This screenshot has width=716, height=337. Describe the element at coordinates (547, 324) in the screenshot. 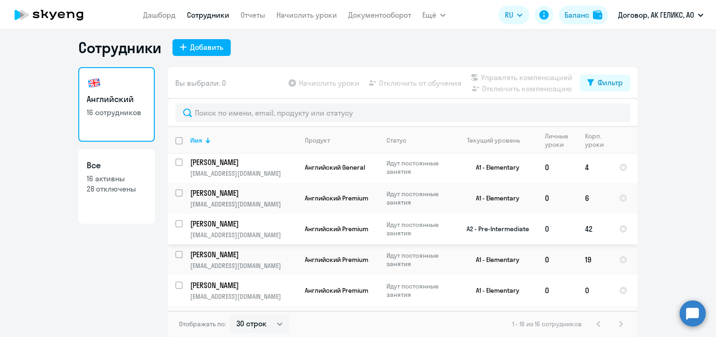

I see `span: 1 - 16 из 16 сотрудников` at that location.